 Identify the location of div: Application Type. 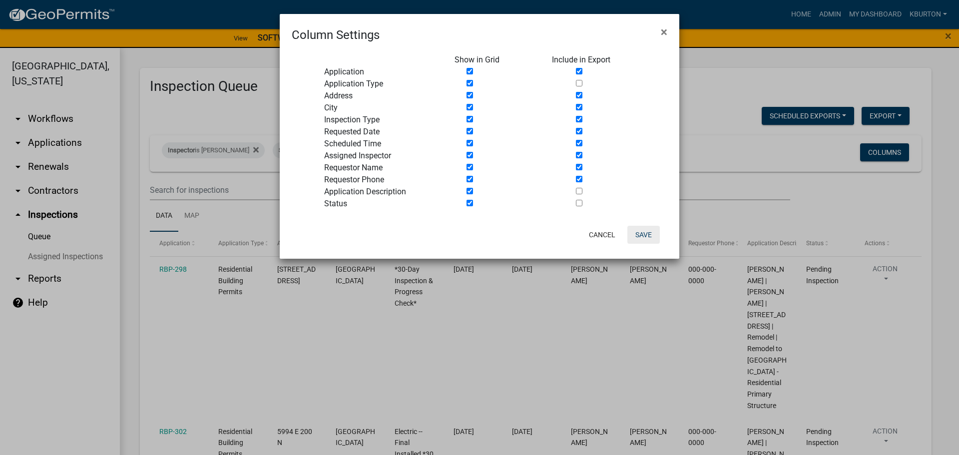
(382, 84).